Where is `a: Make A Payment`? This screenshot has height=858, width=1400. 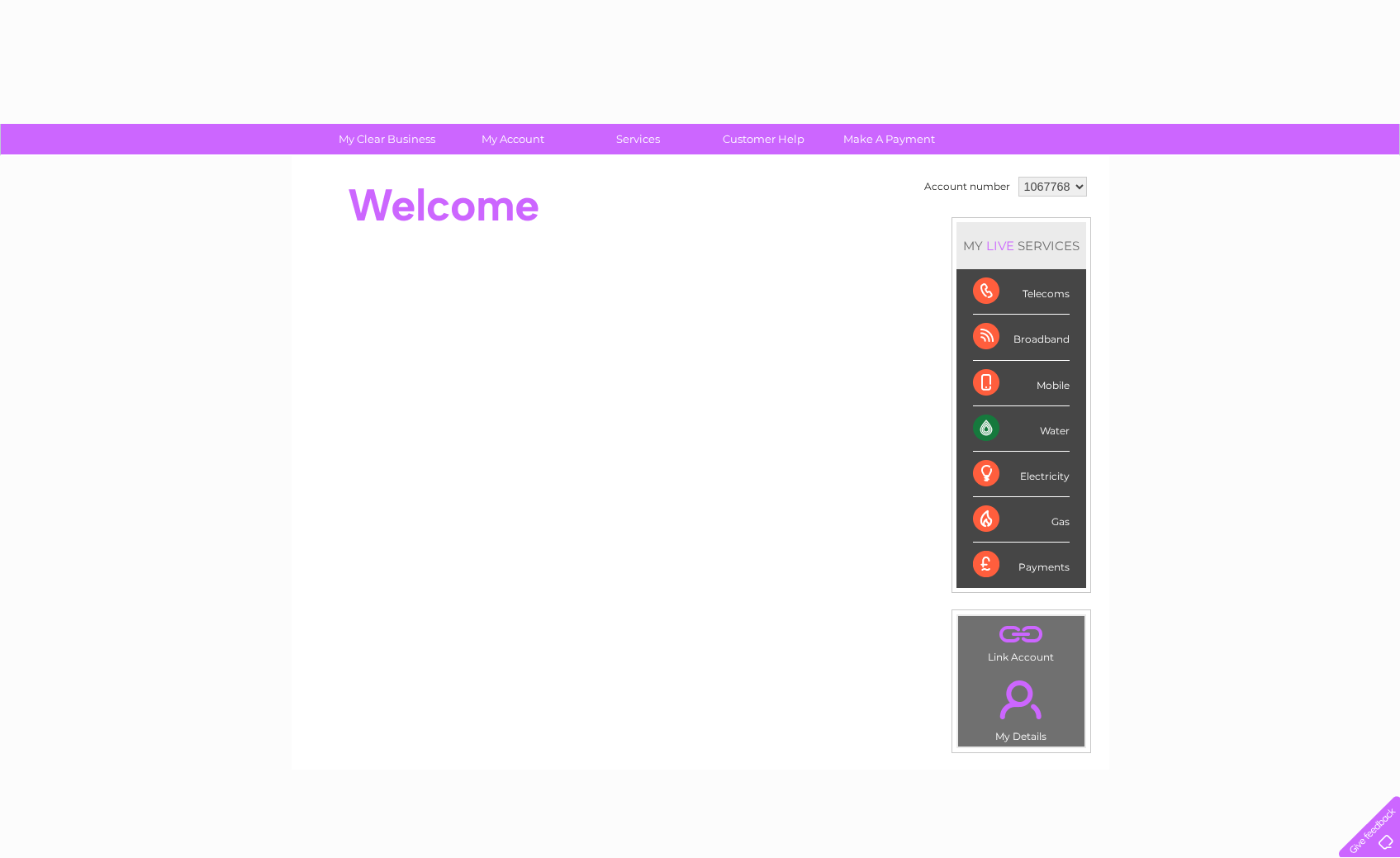
a: Make A Payment is located at coordinates (889, 139).